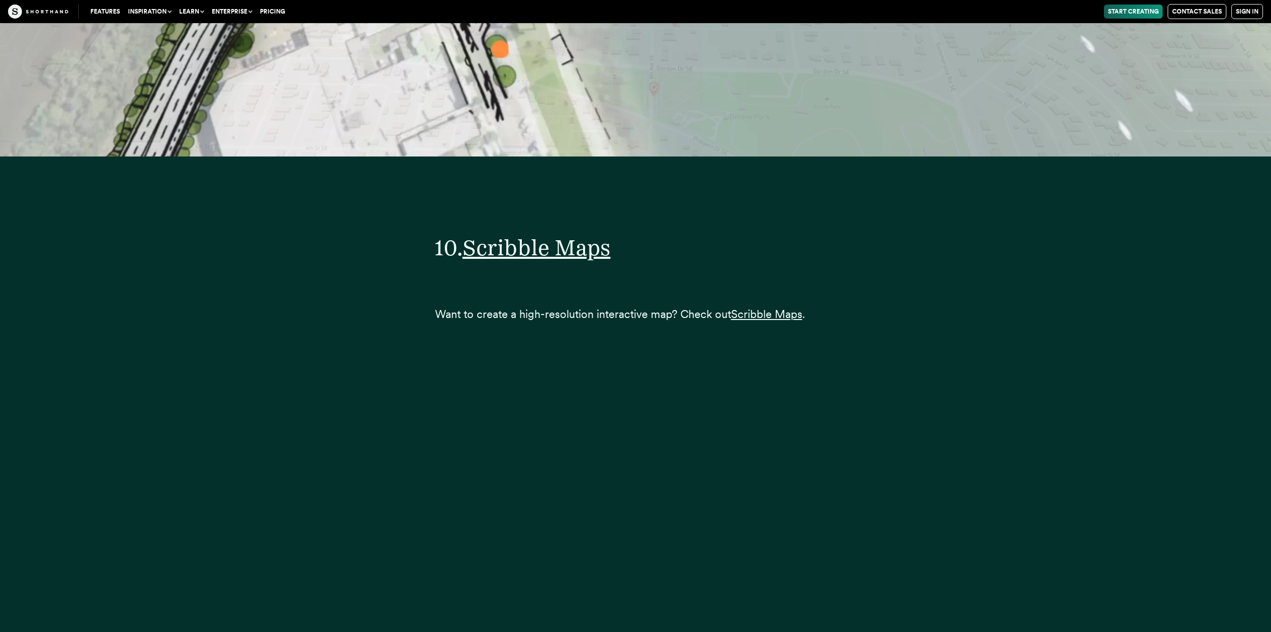 The height and width of the screenshot is (632, 1271). I want to click on a: Contact Sales, so click(1197, 12).